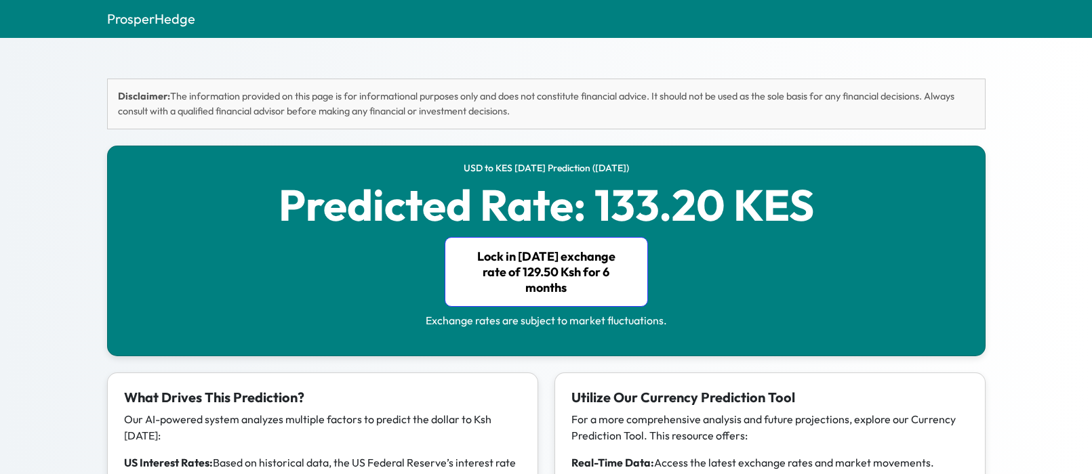 This screenshot has height=474, width=1092. Describe the element at coordinates (770, 398) in the screenshot. I see `h5: Utilize Our Currency Prediction Tool` at that location.